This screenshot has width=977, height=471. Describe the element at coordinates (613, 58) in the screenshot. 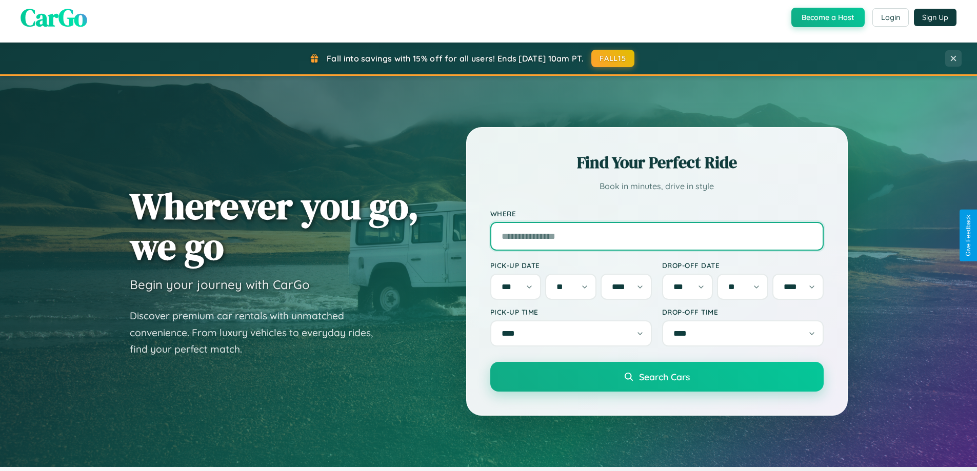

I see `button: FALL15` at that location.